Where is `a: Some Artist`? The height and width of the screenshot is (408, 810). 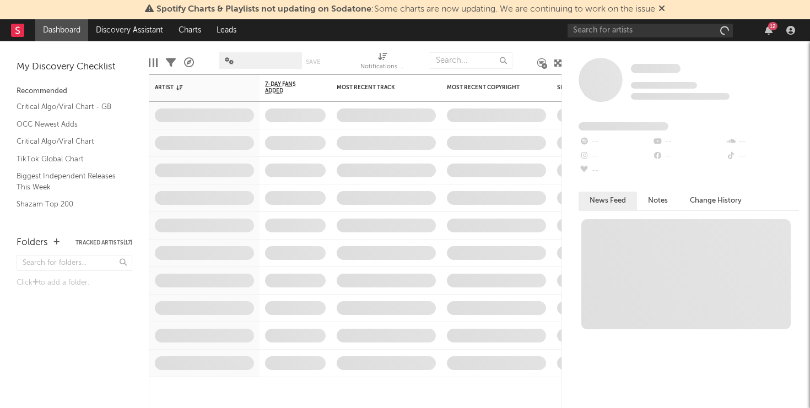
a: Some Artist is located at coordinates (656, 69).